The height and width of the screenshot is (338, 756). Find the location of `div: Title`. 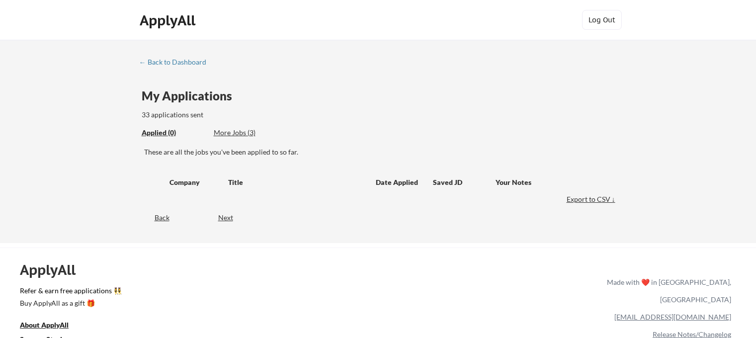

div: Title is located at coordinates (297, 182).